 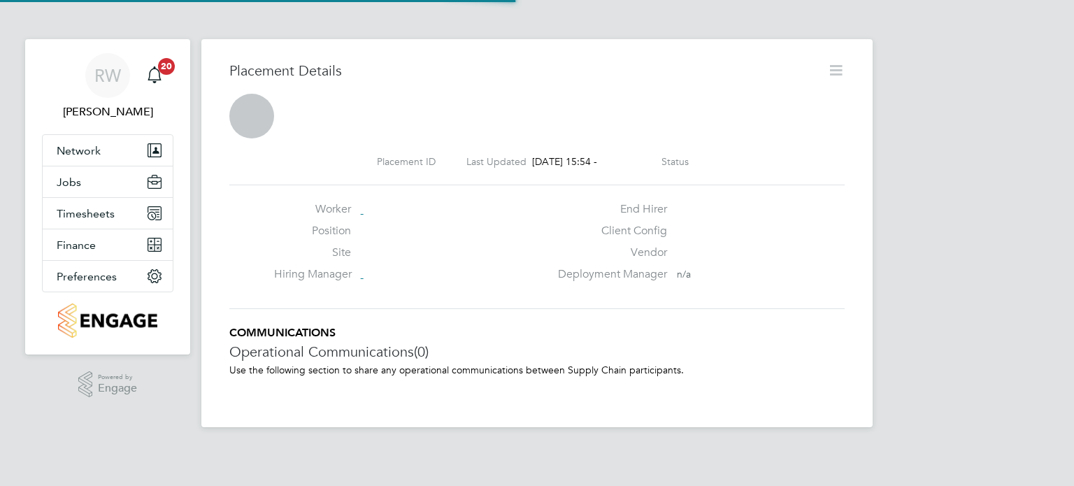 What do you see at coordinates (108, 276) in the screenshot?
I see `button: Preferences` at bounding box center [108, 276].